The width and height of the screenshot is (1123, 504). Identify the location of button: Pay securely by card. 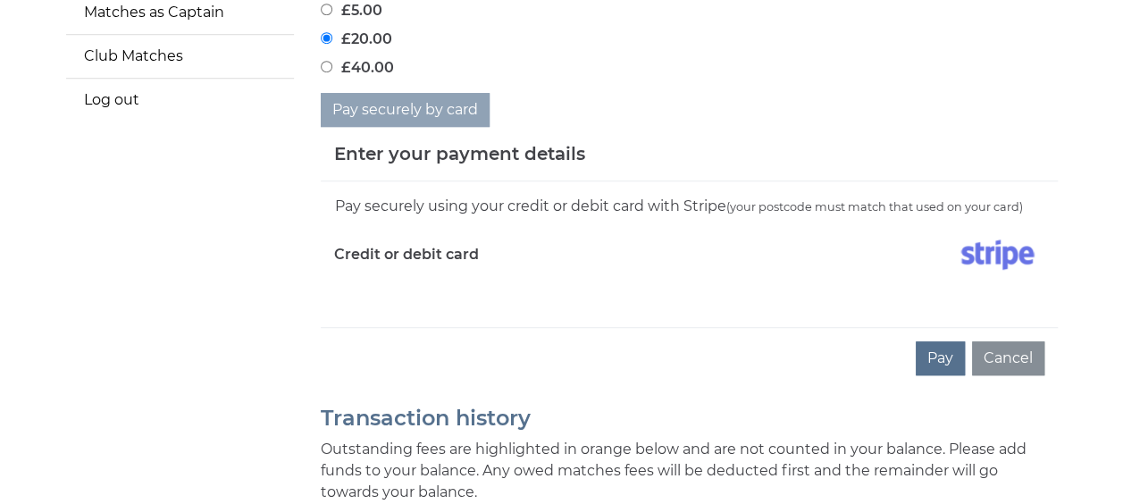
(405, 110).